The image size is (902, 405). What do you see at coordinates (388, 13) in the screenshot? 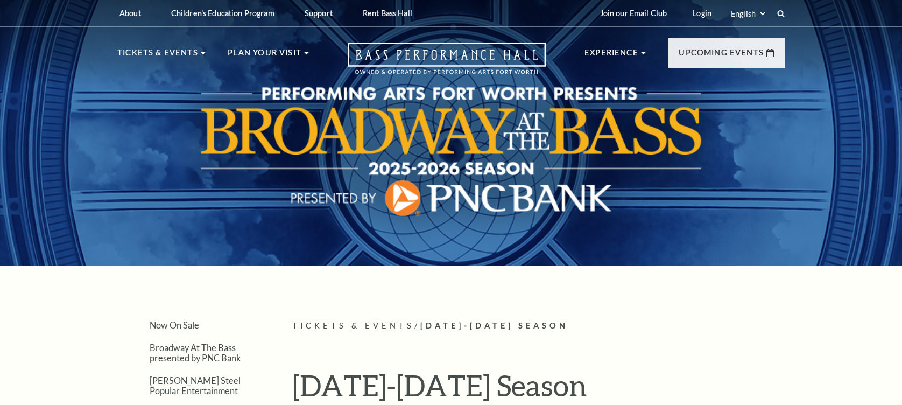
I see `p: Rent Bass Hall` at bounding box center [388, 13].